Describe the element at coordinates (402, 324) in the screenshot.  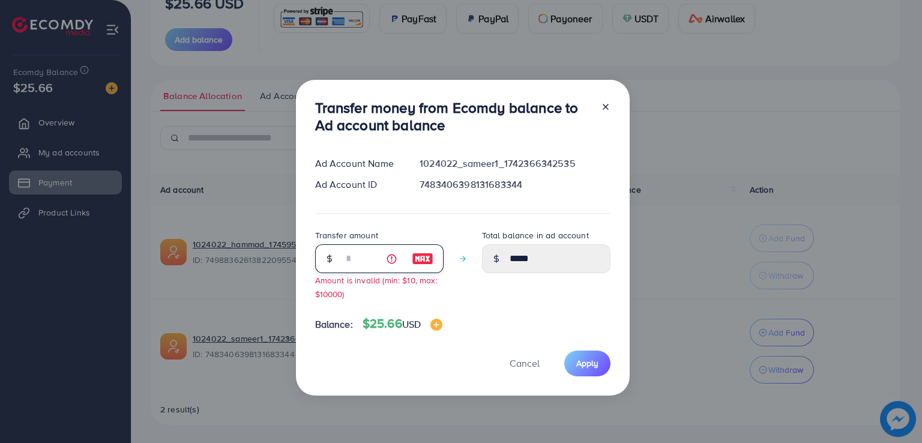
I see `h4: $25.66` at that location.